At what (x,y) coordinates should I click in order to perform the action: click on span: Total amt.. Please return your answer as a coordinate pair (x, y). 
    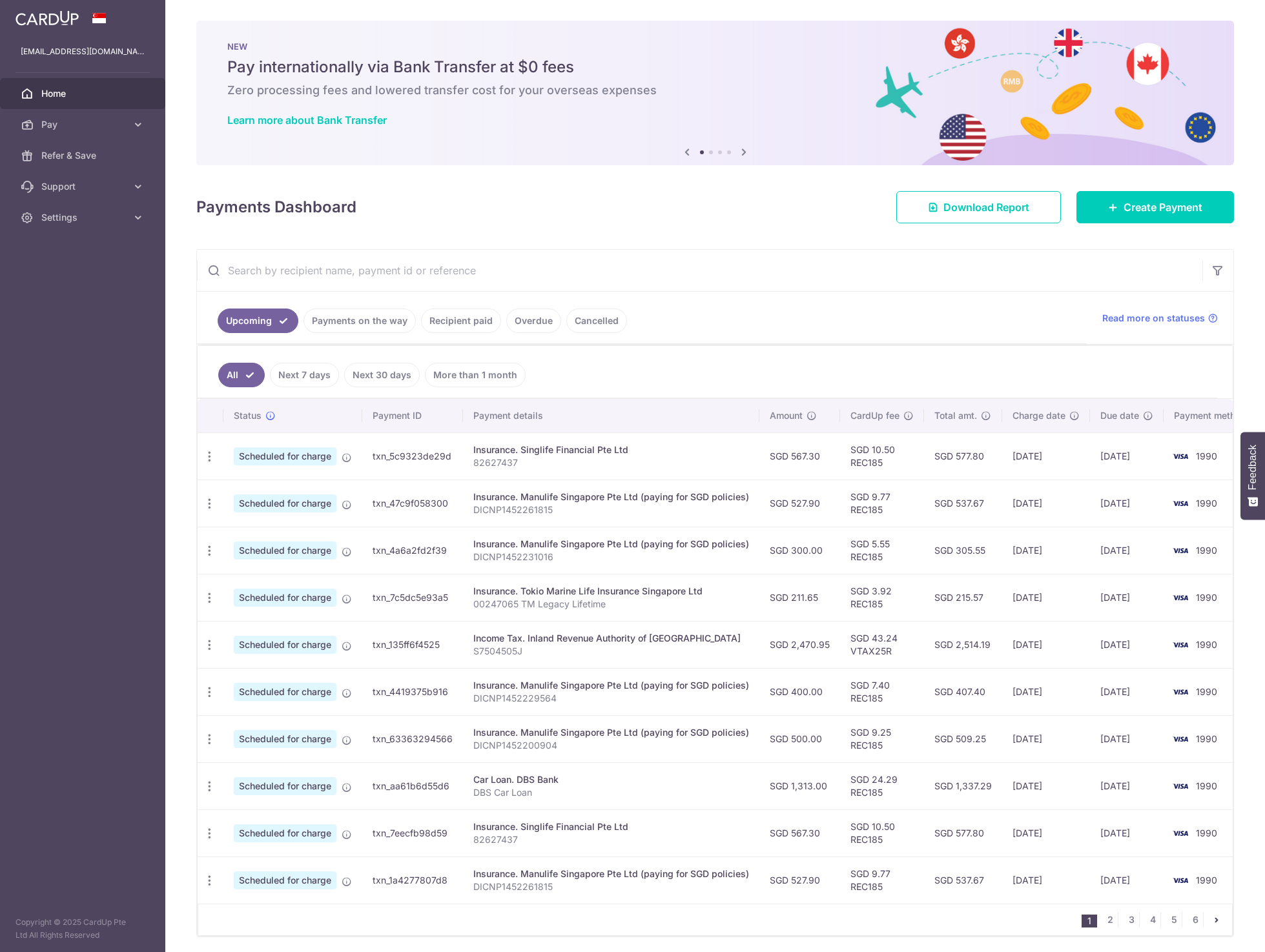
    Looking at the image, I should click on (955, 416).